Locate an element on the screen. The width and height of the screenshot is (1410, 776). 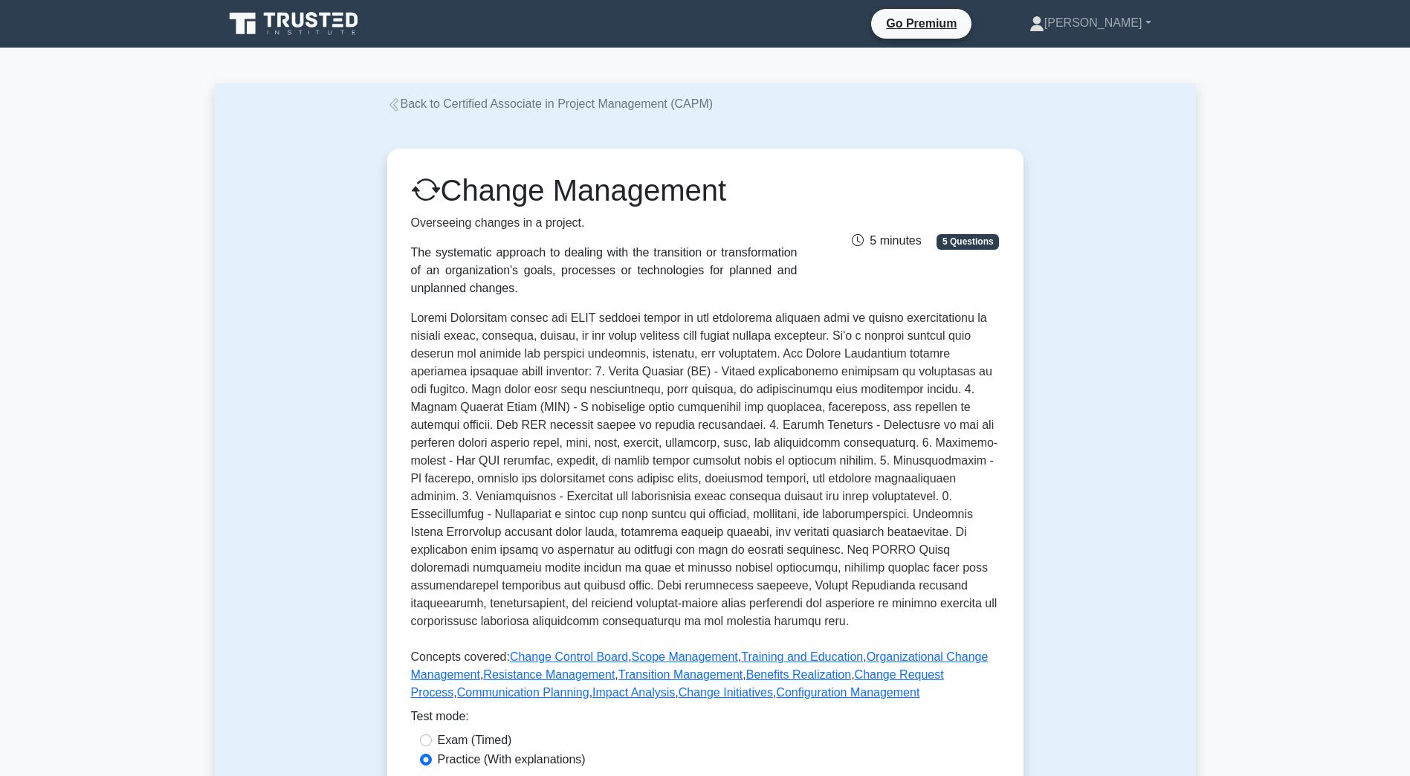
div: The systematic approach to dealing with the transition or transformation of an organization's goa... is located at coordinates (604, 271).